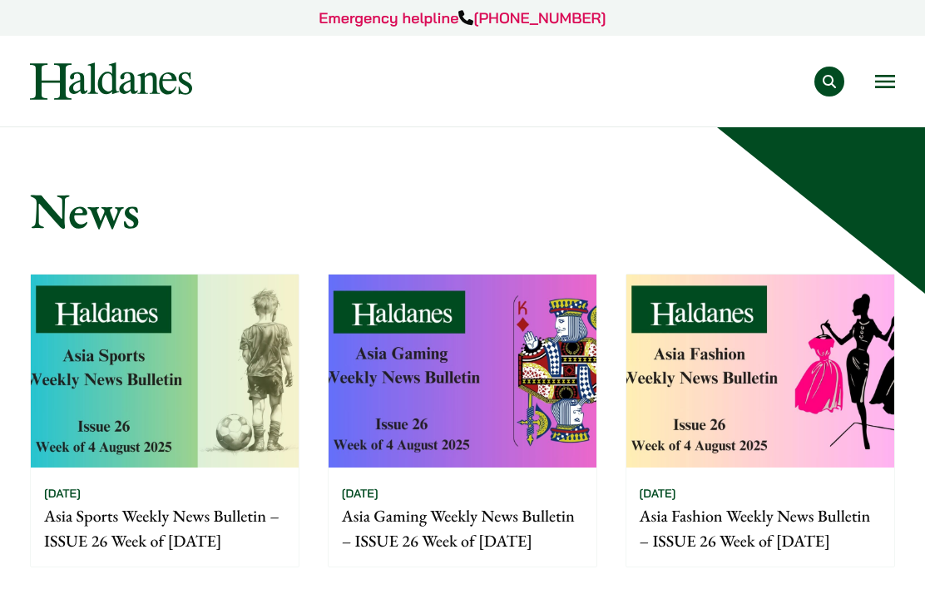  Describe the element at coordinates (463, 210) in the screenshot. I see `h1: News` at that location.